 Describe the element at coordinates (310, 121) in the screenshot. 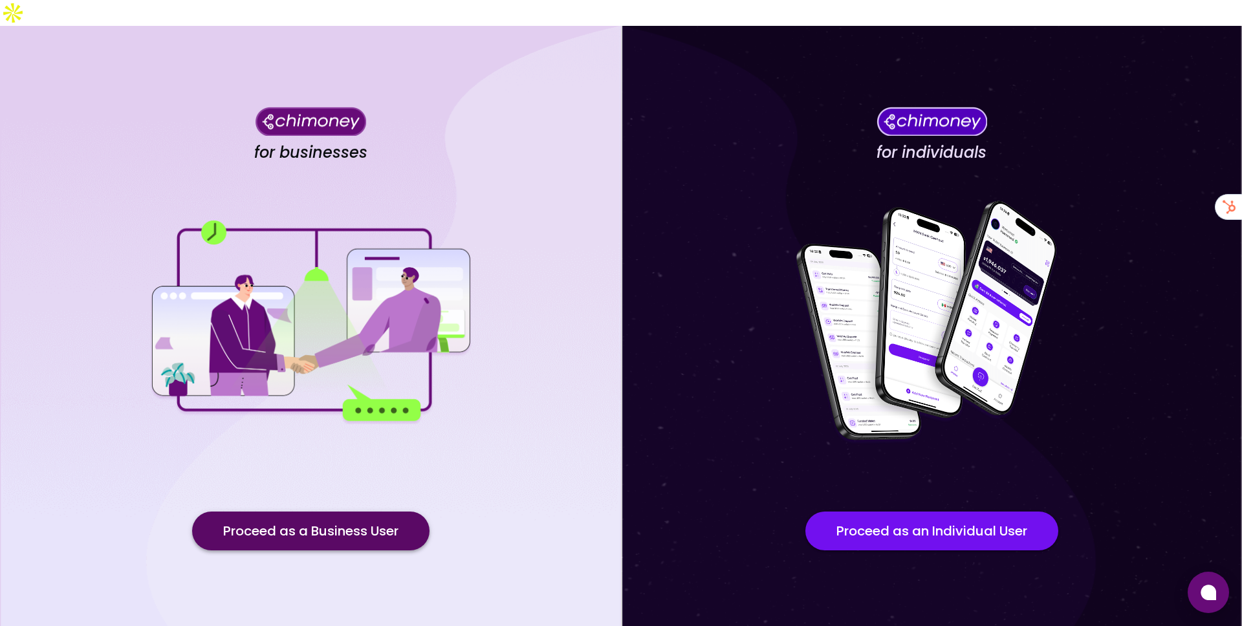

I see `img: Chimoney for businesses` at that location.